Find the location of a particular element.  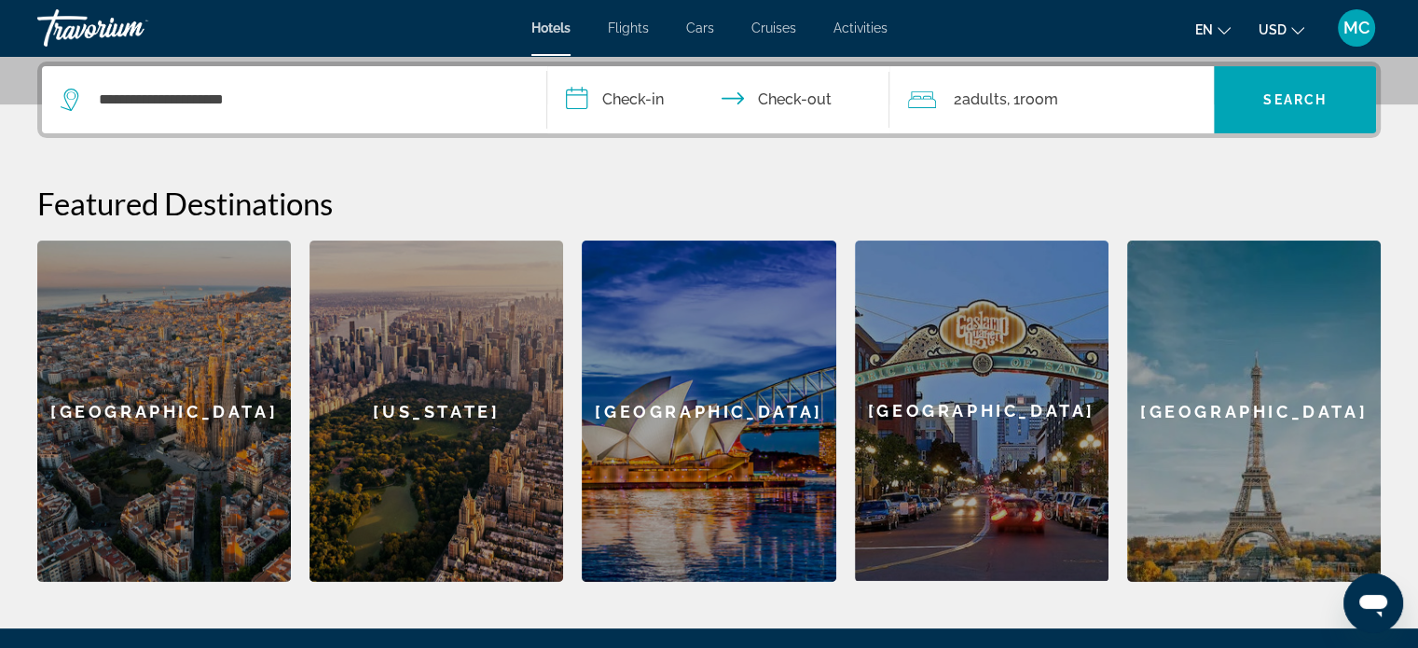

button: Change language is located at coordinates (1213, 29).